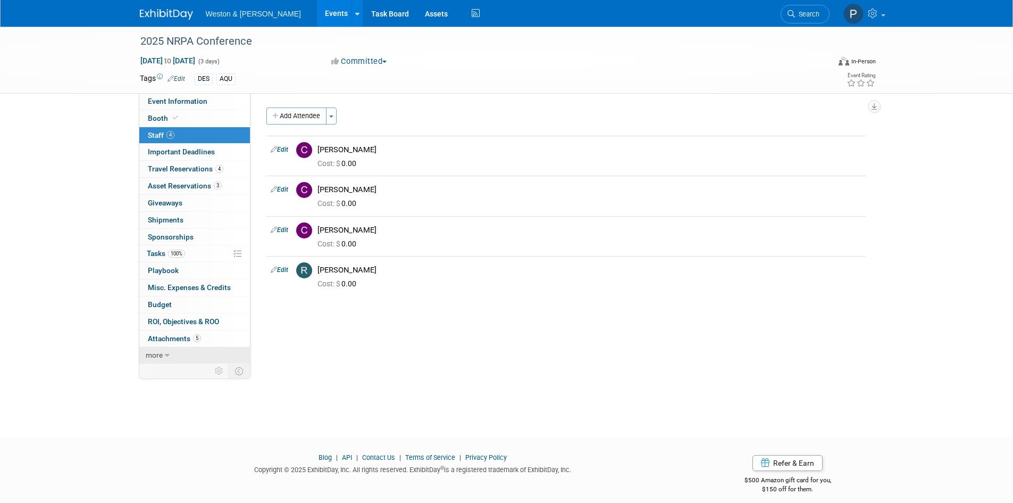  Describe the element at coordinates (359, 61) in the screenshot. I see `button: Committed` at that location.